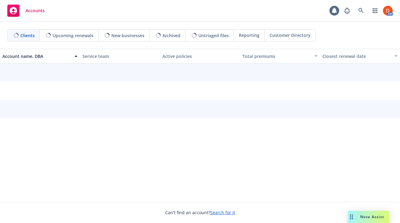 The image size is (400, 223). Describe the element at coordinates (27, 35) in the screenshot. I see `span: Clients` at that location.